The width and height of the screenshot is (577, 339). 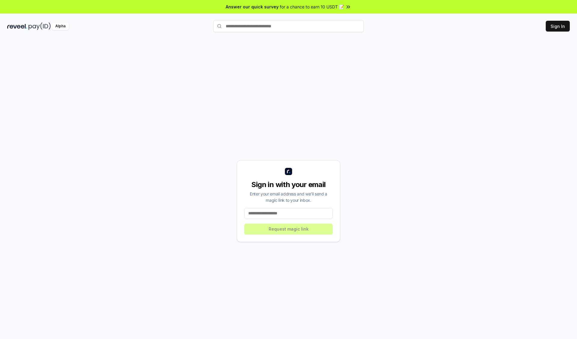 I want to click on img: logo_small, so click(x=288, y=172).